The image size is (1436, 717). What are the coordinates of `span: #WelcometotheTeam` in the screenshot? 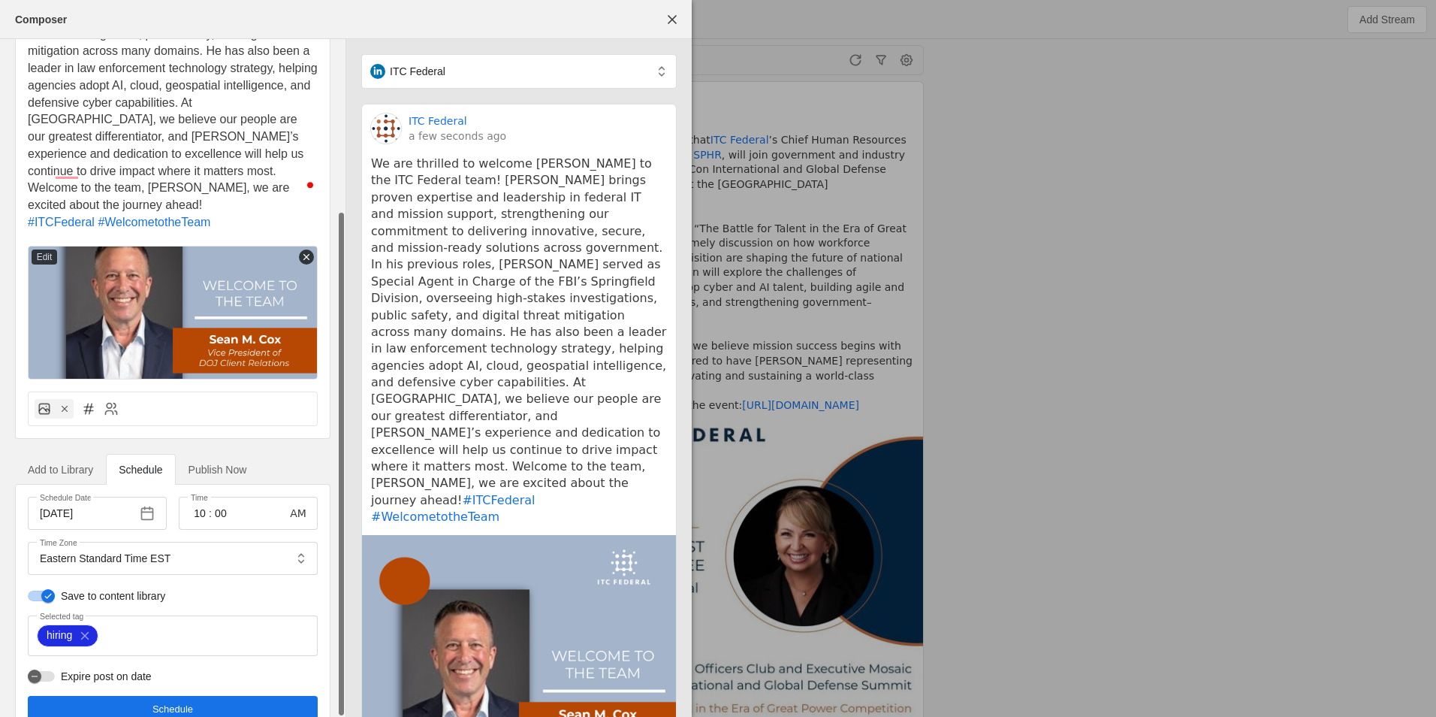 It's located at (154, 222).